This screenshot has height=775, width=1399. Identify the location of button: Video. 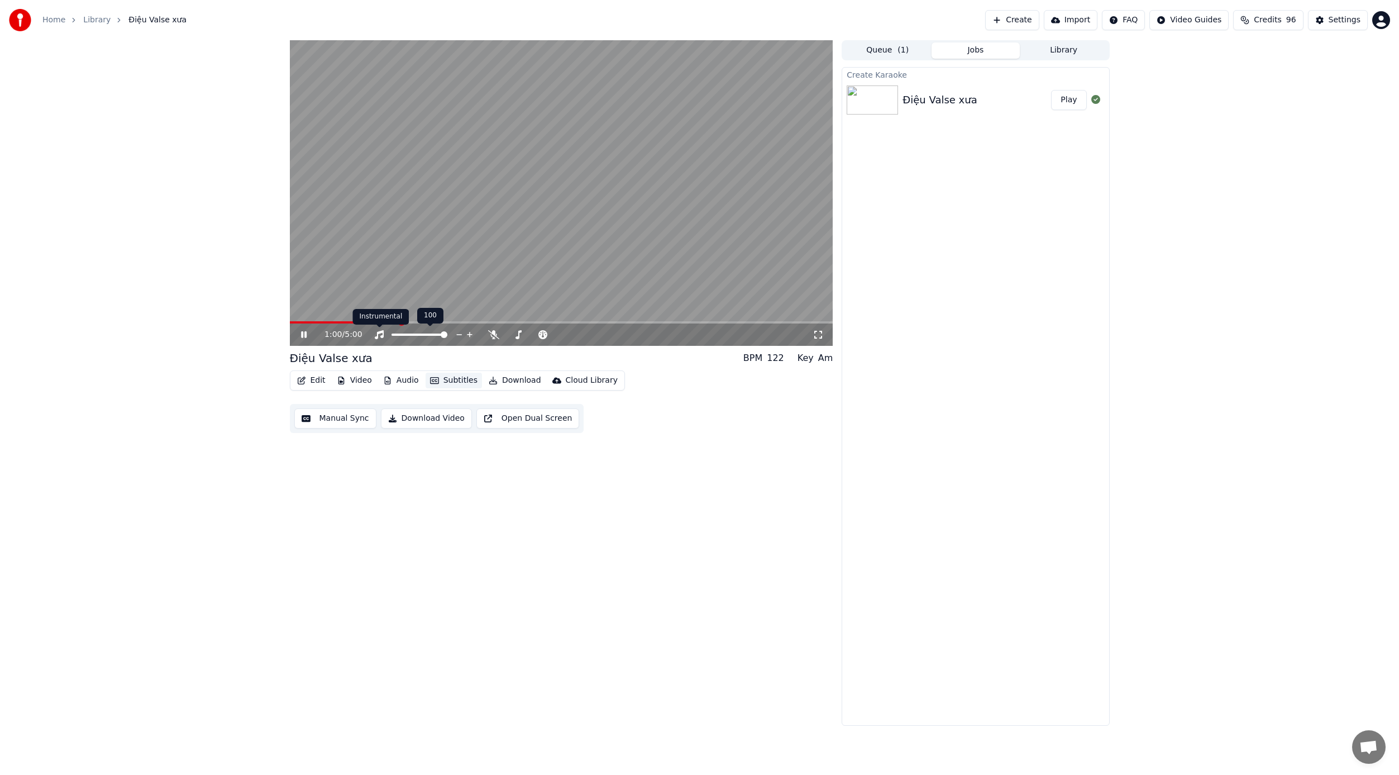
(354, 380).